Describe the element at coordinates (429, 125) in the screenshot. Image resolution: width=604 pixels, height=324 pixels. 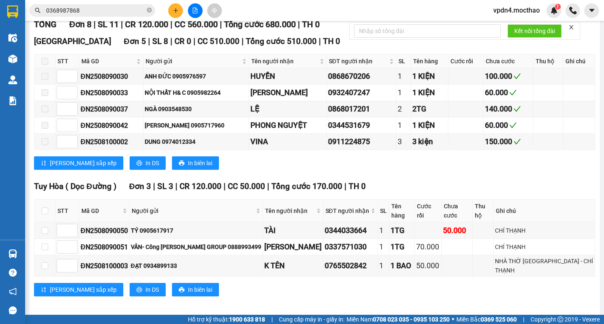
I see `div: 1 KIỆN` at that location.